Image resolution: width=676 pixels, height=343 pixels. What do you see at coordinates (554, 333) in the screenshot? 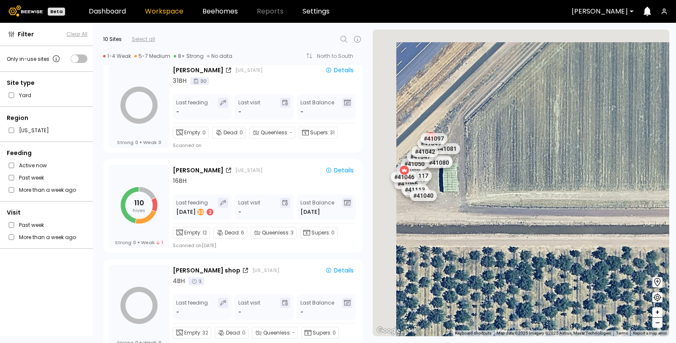
I see `span: Map data ©2025 Imagery ©2025 Airbus, Maxar Technologies` at bounding box center [554, 333].